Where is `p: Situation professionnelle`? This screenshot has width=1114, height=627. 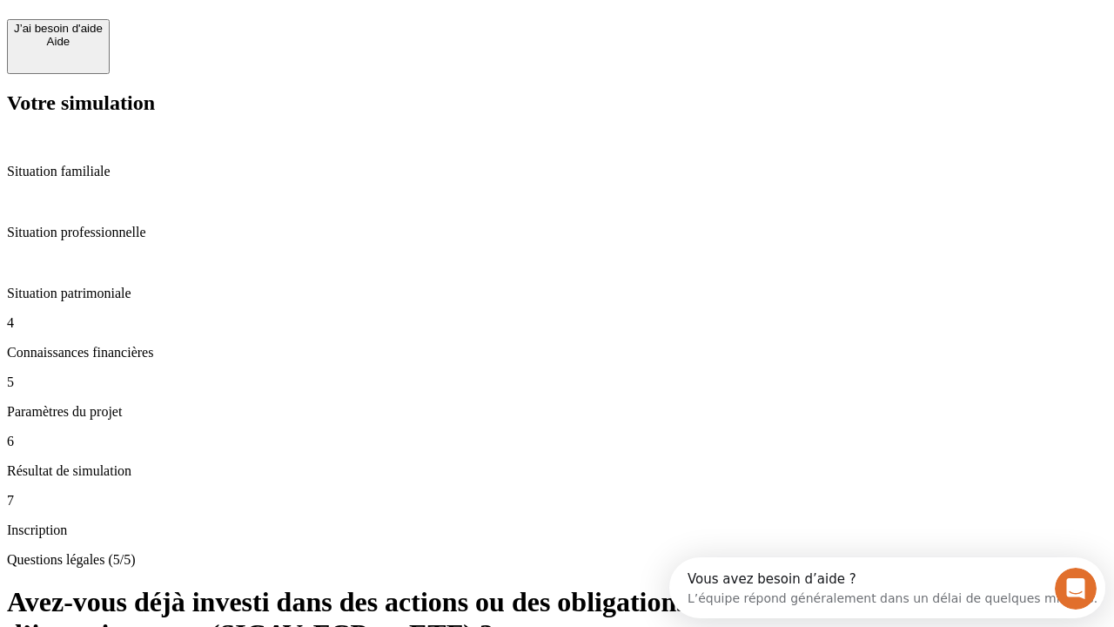
p: Situation professionnelle is located at coordinates (557, 232).